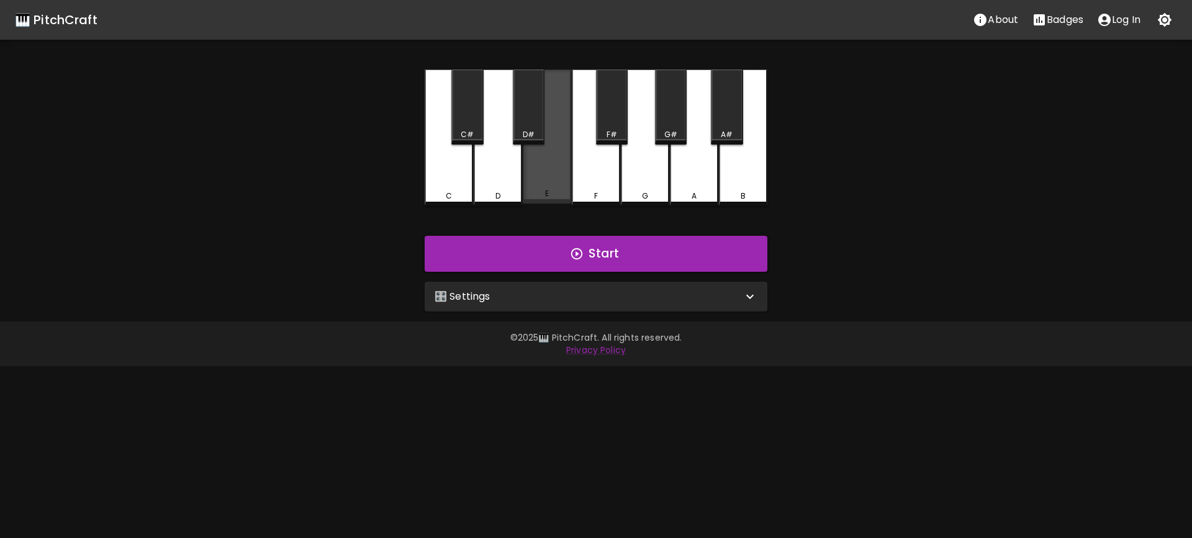 This screenshot has height=538, width=1192. What do you see at coordinates (694, 196) in the screenshot?
I see `div: A` at bounding box center [694, 196].